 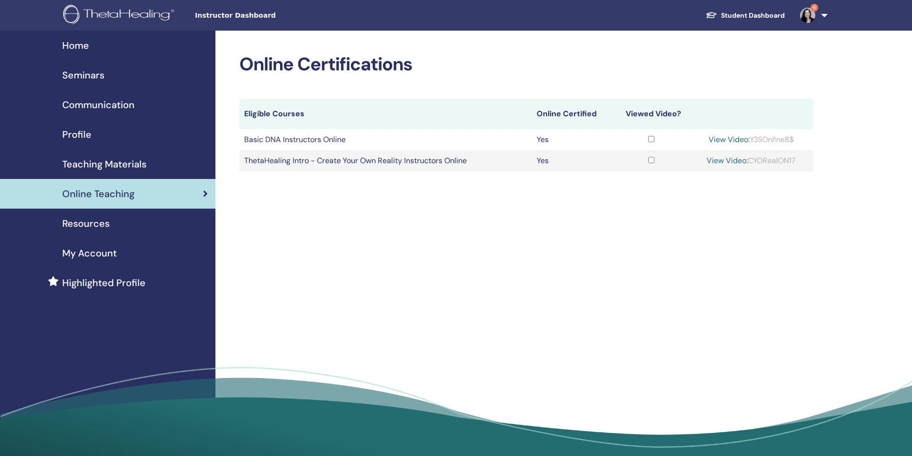 What do you see at coordinates (90, 253) in the screenshot?
I see `span: My Account` at bounding box center [90, 253].